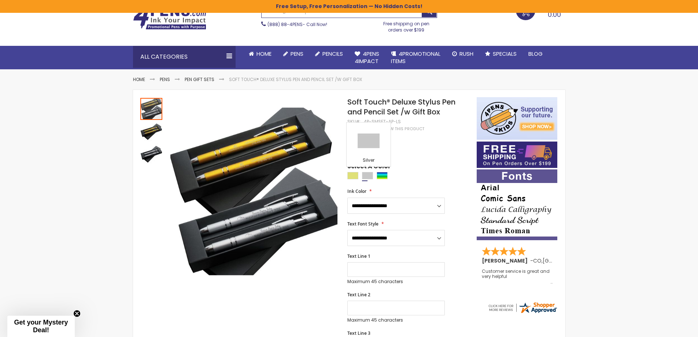 The height and width of the screenshot is (337, 698). What do you see at coordinates (367, 57) in the screenshot?
I see `span: 4Pens 4impact` at bounding box center [367, 57].